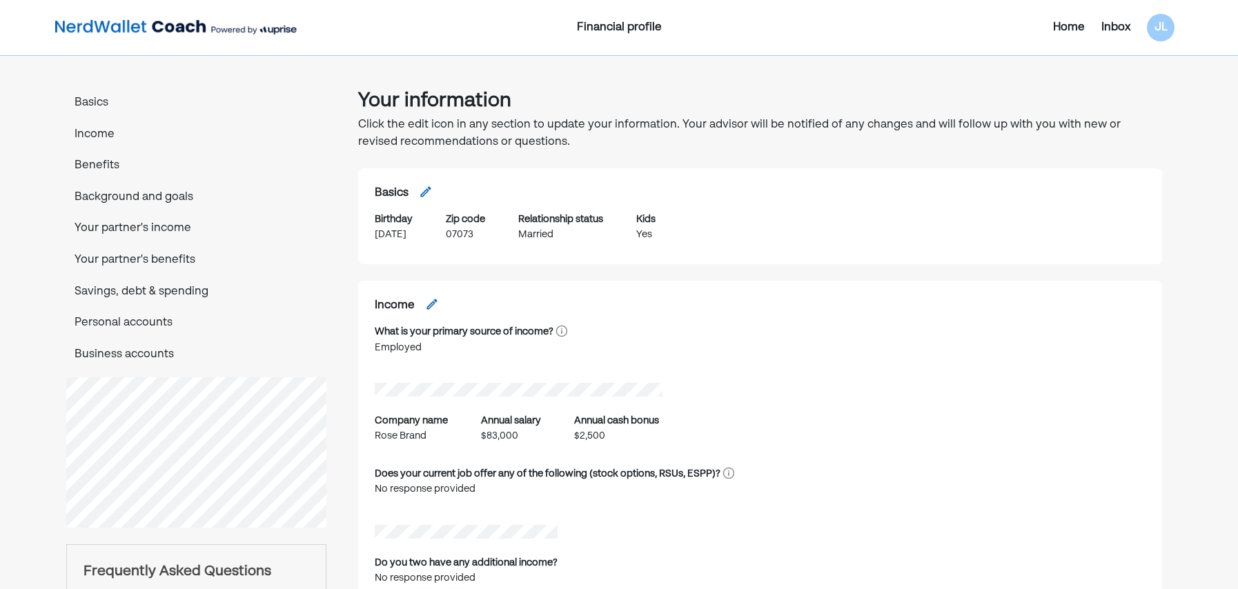 This screenshot has width=1238, height=589. What do you see at coordinates (1161, 28) in the screenshot?
I see `div: JL` at bounding box center [1161, 28].